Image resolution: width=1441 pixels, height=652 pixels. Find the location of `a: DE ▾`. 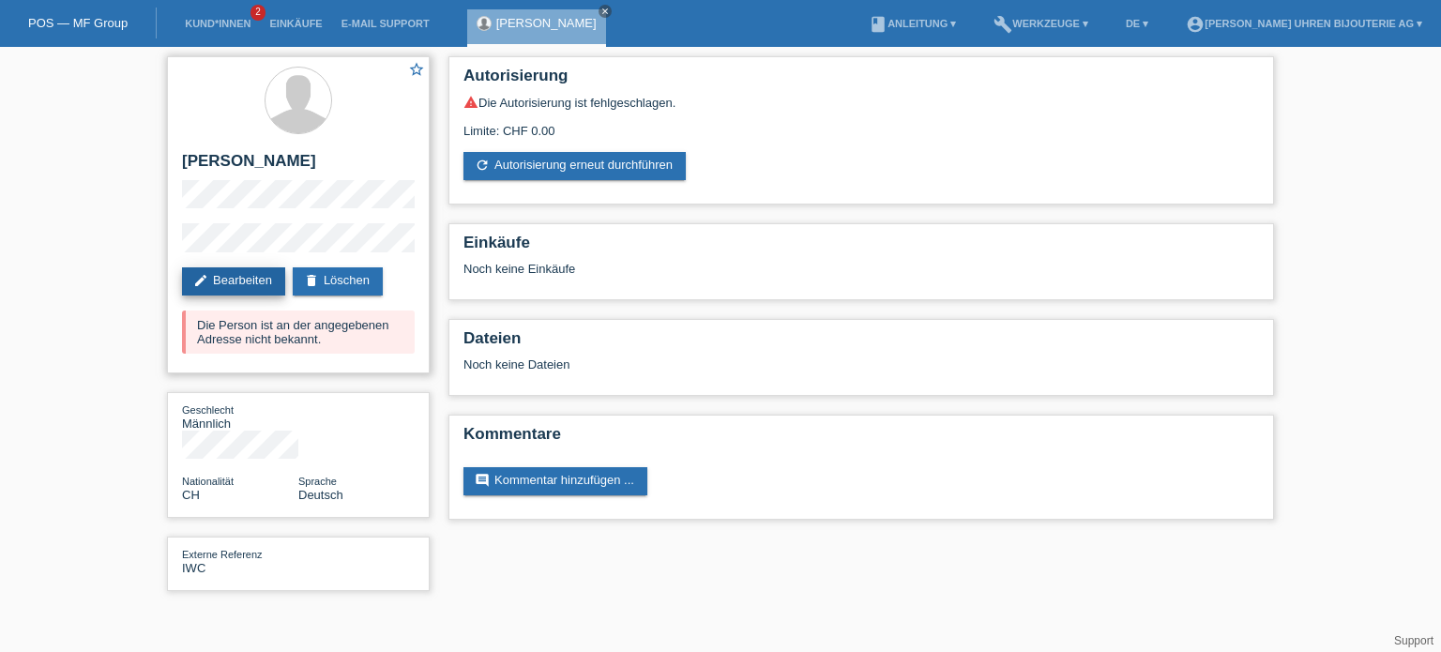

a: DE ▾ is located at coordinates (1137, 23).